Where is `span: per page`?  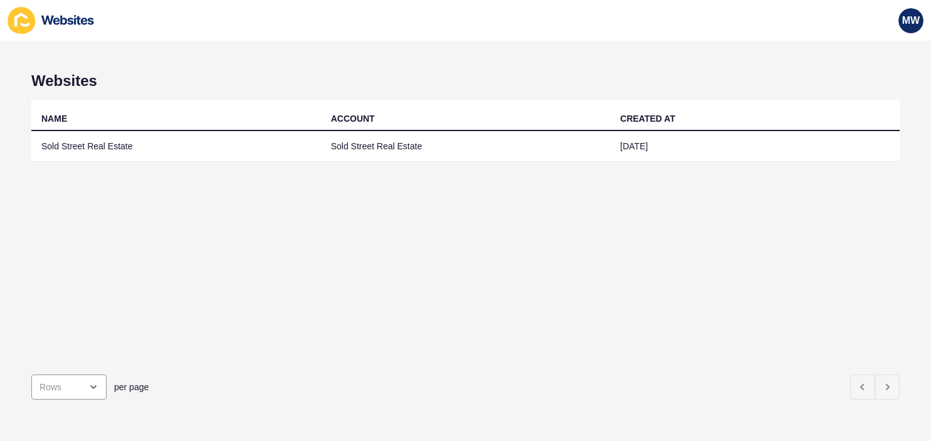 span: per page is located at coordinates (131, 387).